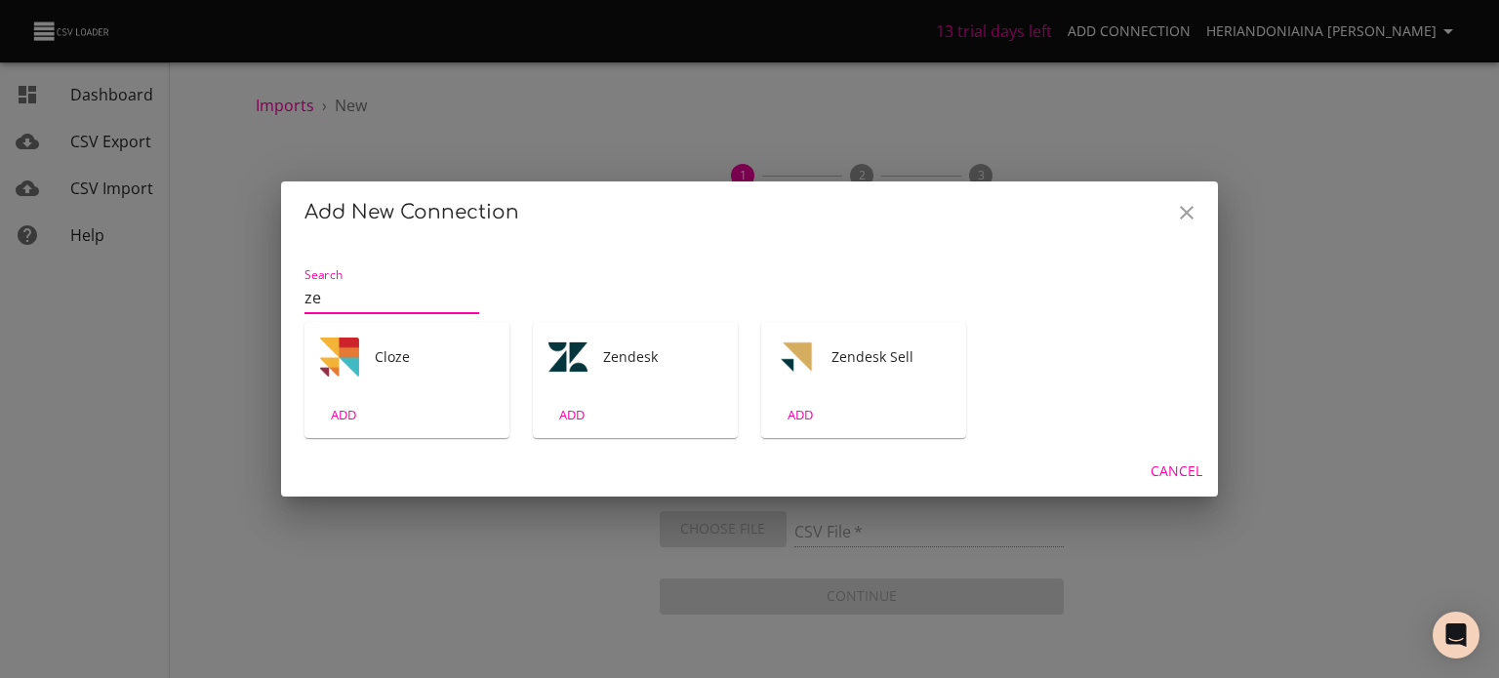 The height and width of the screenshot is (678, 1499). Describe the element at coordinates (663, 357) in the screenshot. I see `span: Zendesk` at that location.